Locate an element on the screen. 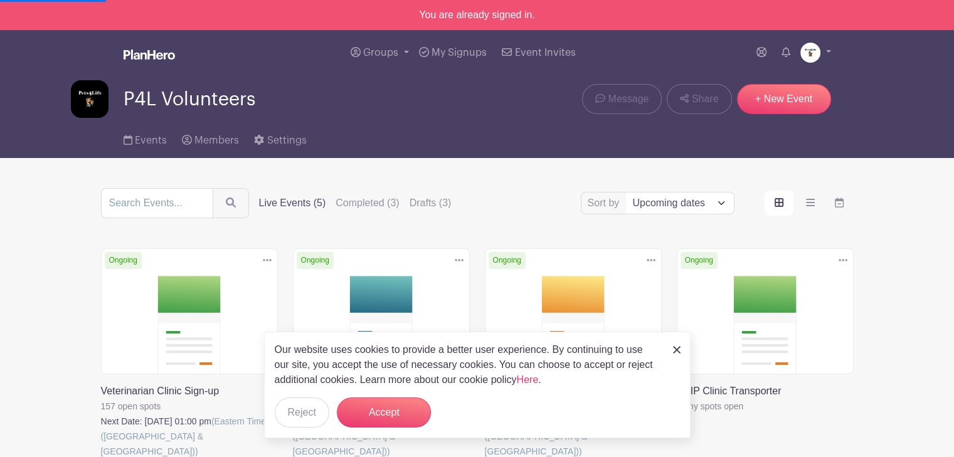 This screenshot has width=954, height=457. button: Accept is located at coordinates (384, 413).